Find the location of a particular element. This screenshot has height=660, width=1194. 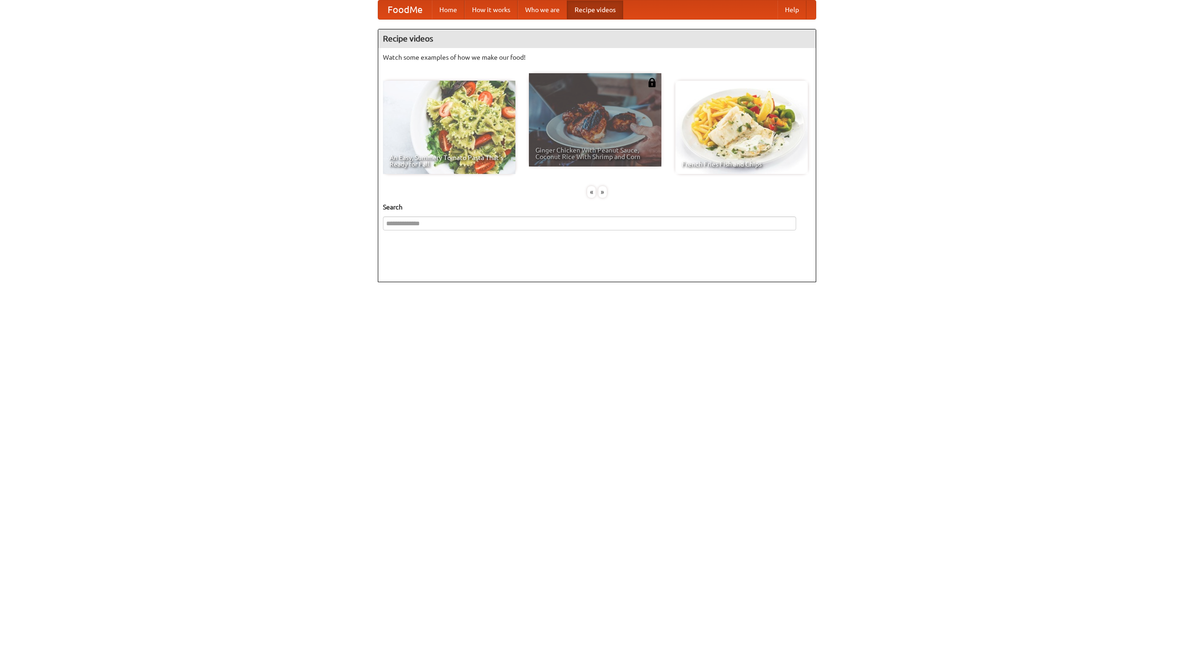

img: 483408.png is located at coordinates (652, 83).